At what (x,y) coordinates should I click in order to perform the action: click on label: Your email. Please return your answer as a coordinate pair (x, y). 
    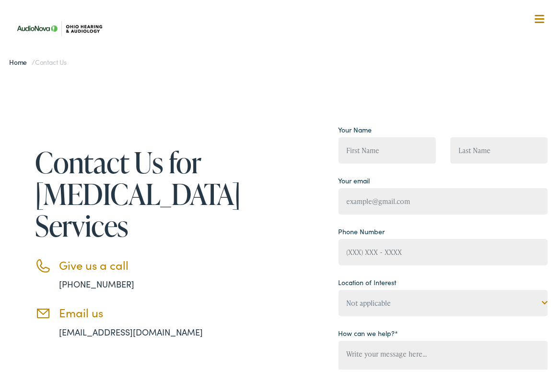
    Looking at the image, I should click on (354, 178).